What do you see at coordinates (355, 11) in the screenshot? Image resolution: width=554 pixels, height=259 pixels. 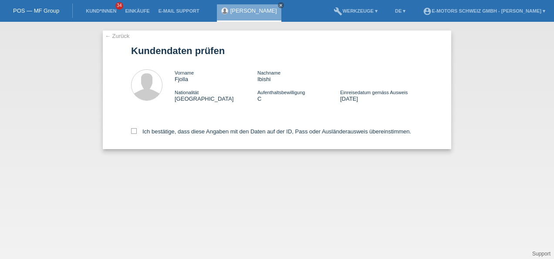 I see `a: buildWerkzeuge ▾` at bounding box center [355, 11].